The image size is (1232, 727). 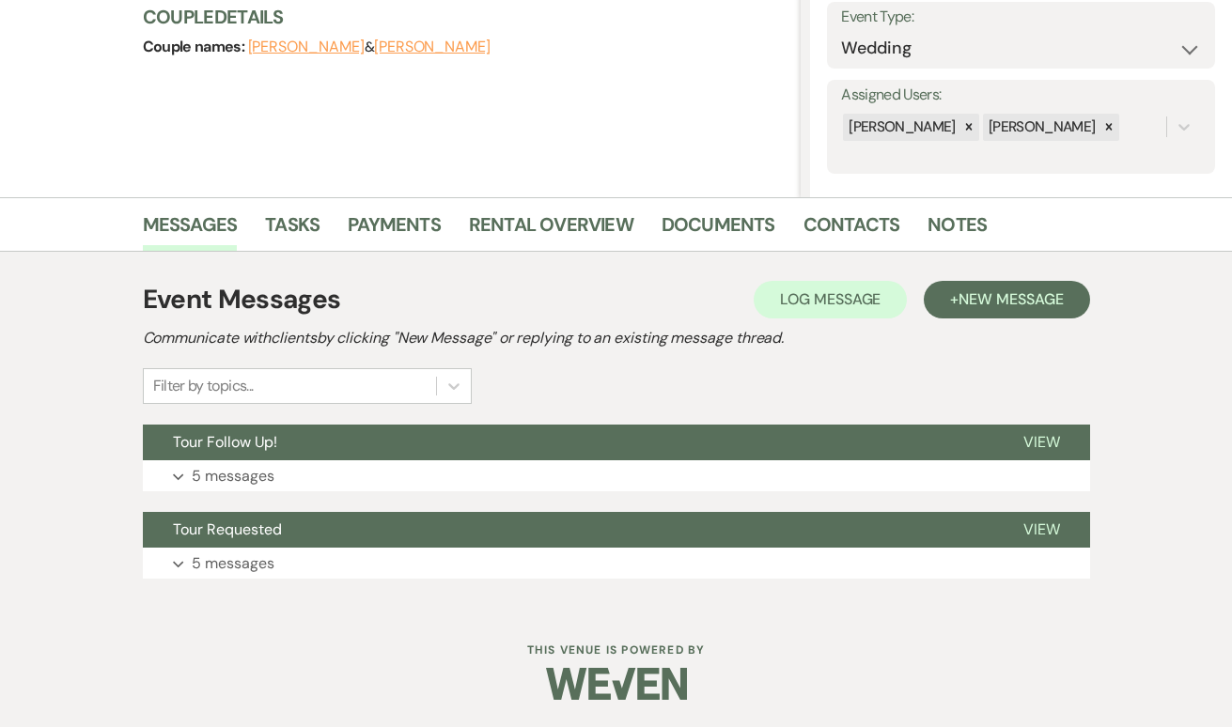 What do you see at coordinates (567, 443) in the screenshot?
I see `button: Tour Follow Up!` at bounding box center [567, 443].